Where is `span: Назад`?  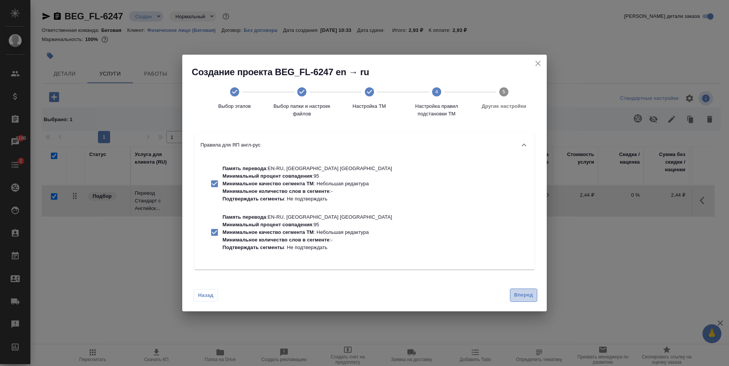
span: Назад is located at coordinates (206, 295).